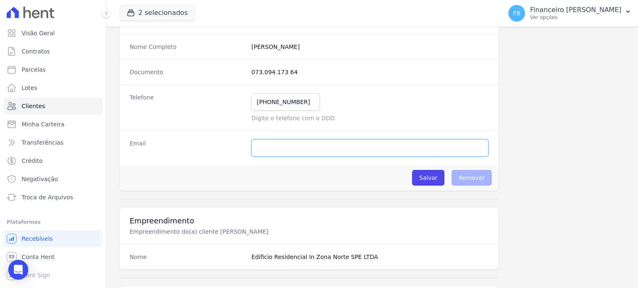 This screenshot has width=638, height=288. I want to click on span: Clientes, so click(33, 106).